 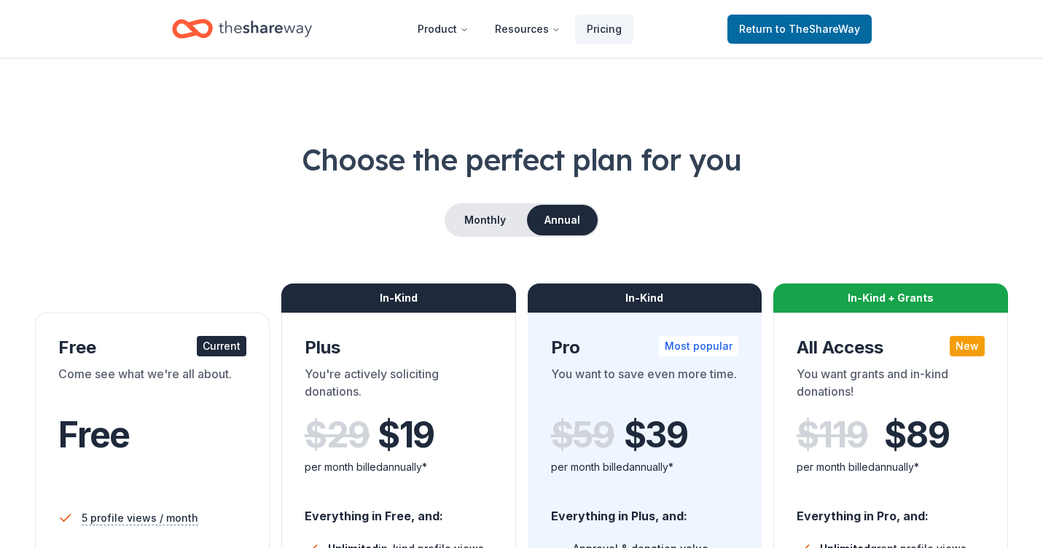 I want to click on span: 5 profile views / month, so click(x=140, y=518).